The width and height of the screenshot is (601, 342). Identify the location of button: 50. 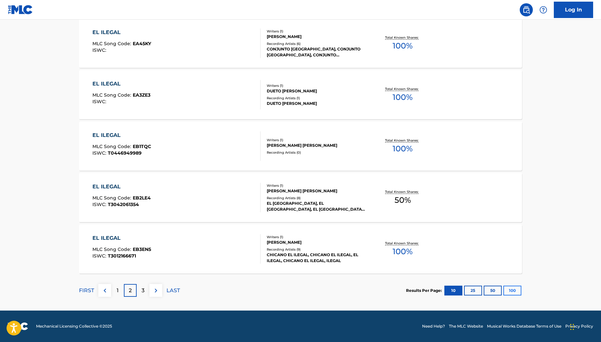
(492, 290).